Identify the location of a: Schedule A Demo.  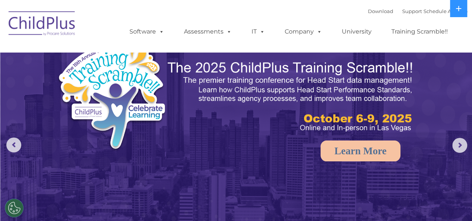
(445, 11).